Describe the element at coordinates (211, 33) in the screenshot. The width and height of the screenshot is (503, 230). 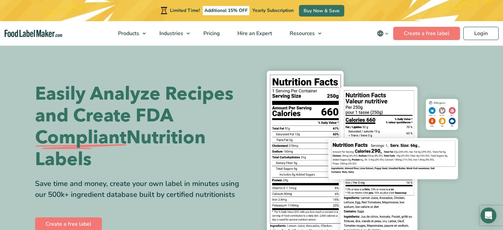
I see `a: Pricing` at that location.